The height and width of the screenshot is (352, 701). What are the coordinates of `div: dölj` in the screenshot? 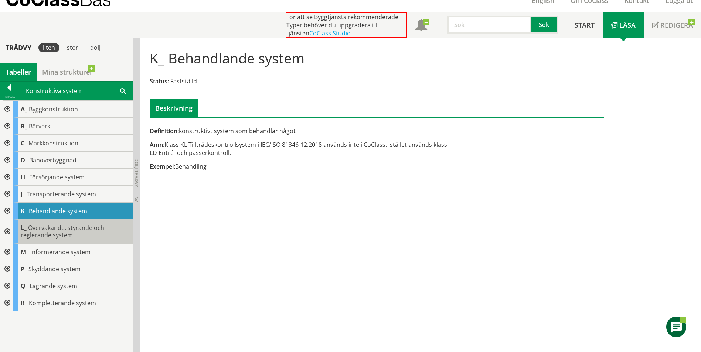 It's located at (95, 48).